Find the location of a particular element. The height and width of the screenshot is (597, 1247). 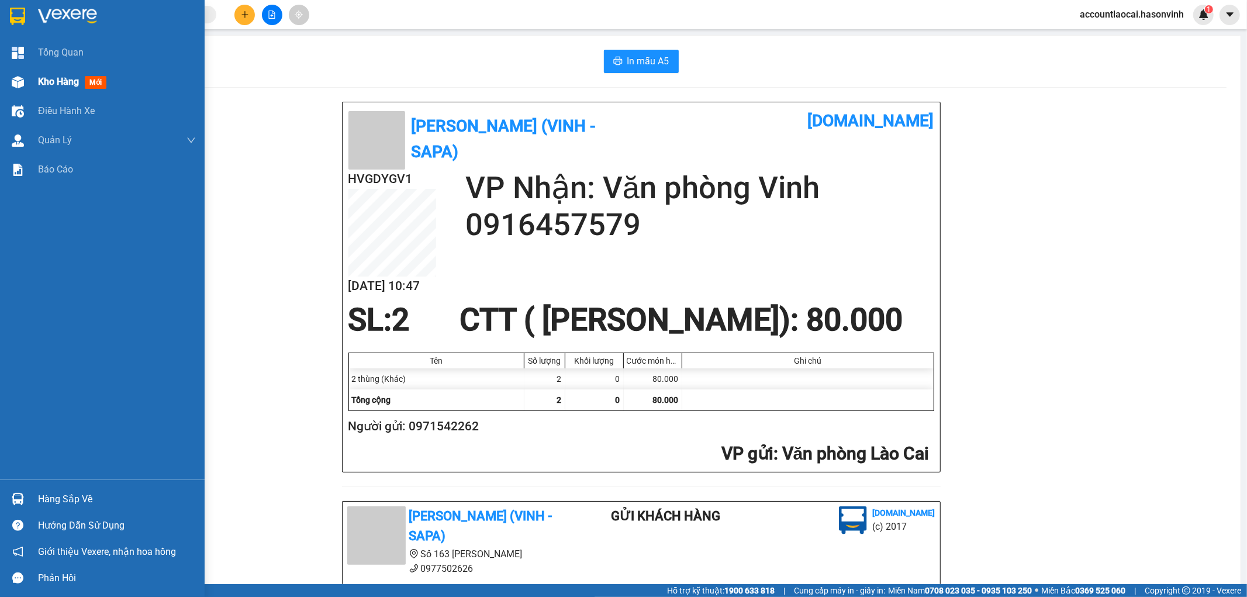

div: Hướng dẫn sử dụng is located at coordinates (117, 526).